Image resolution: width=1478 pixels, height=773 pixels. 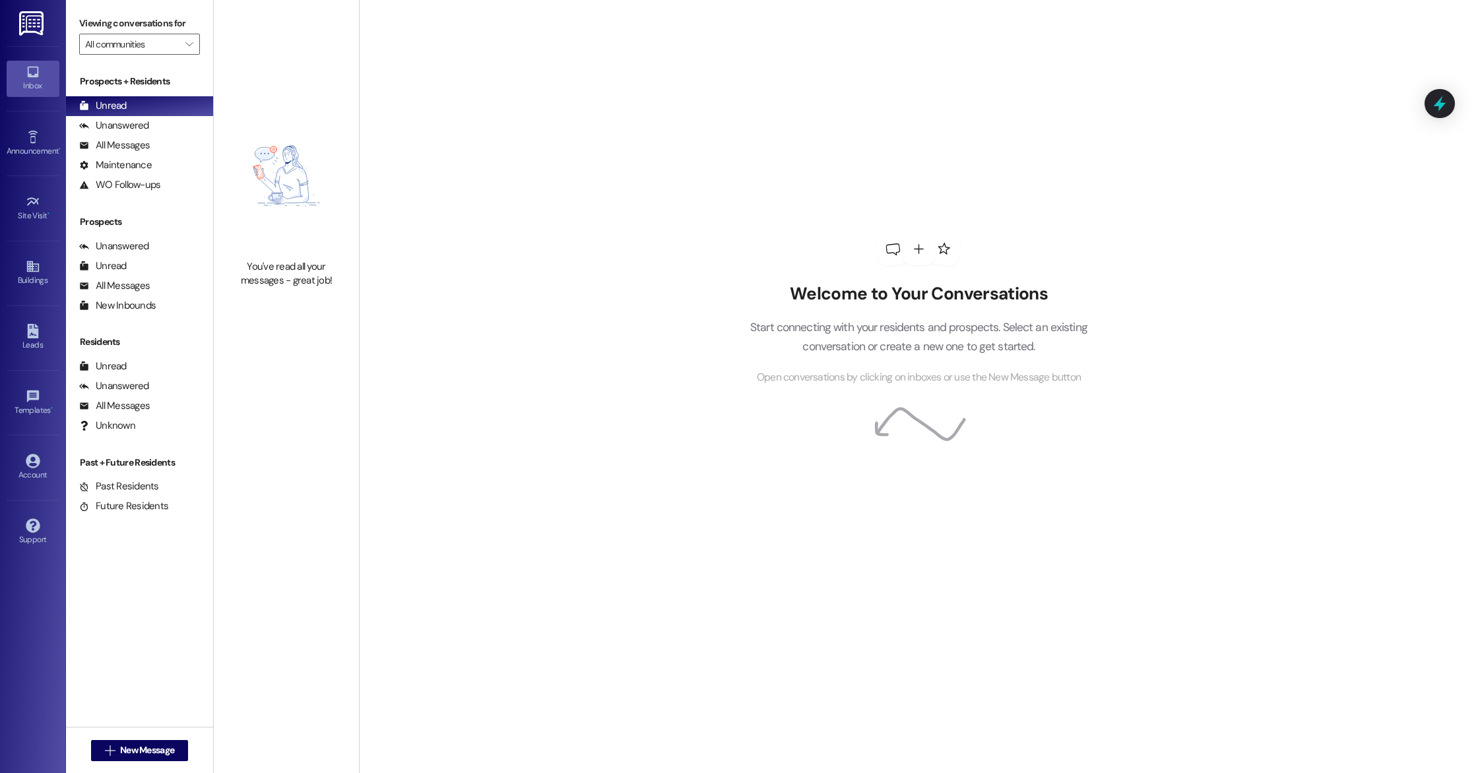 What do you see at coordinates (119, 486) in the screenshot?
I see `div: Past Residents` at bounding box center [119, 486].